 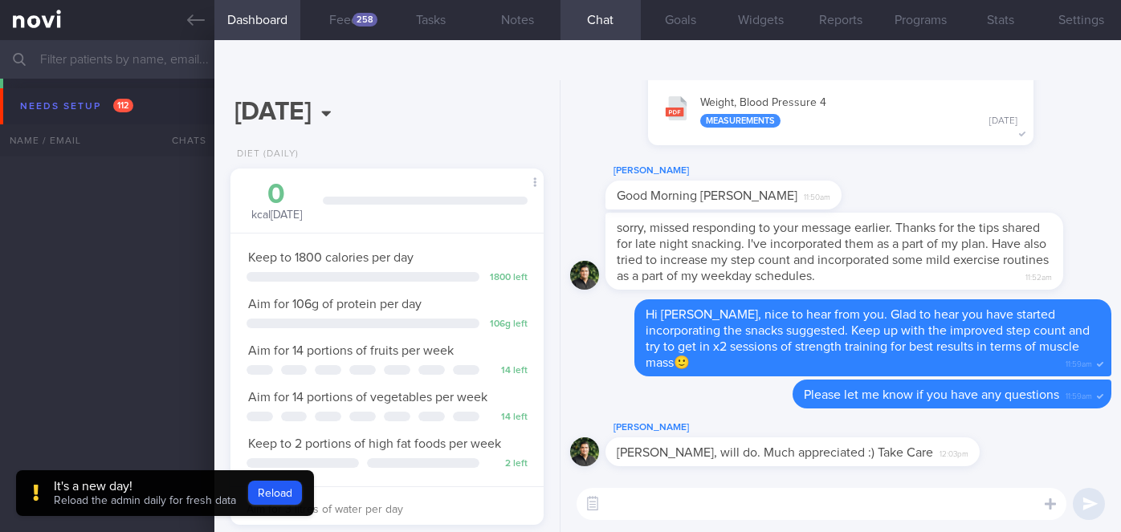 I want to click on span: Aim for 14 portions of fruits per week, so click(x=351, y=351).